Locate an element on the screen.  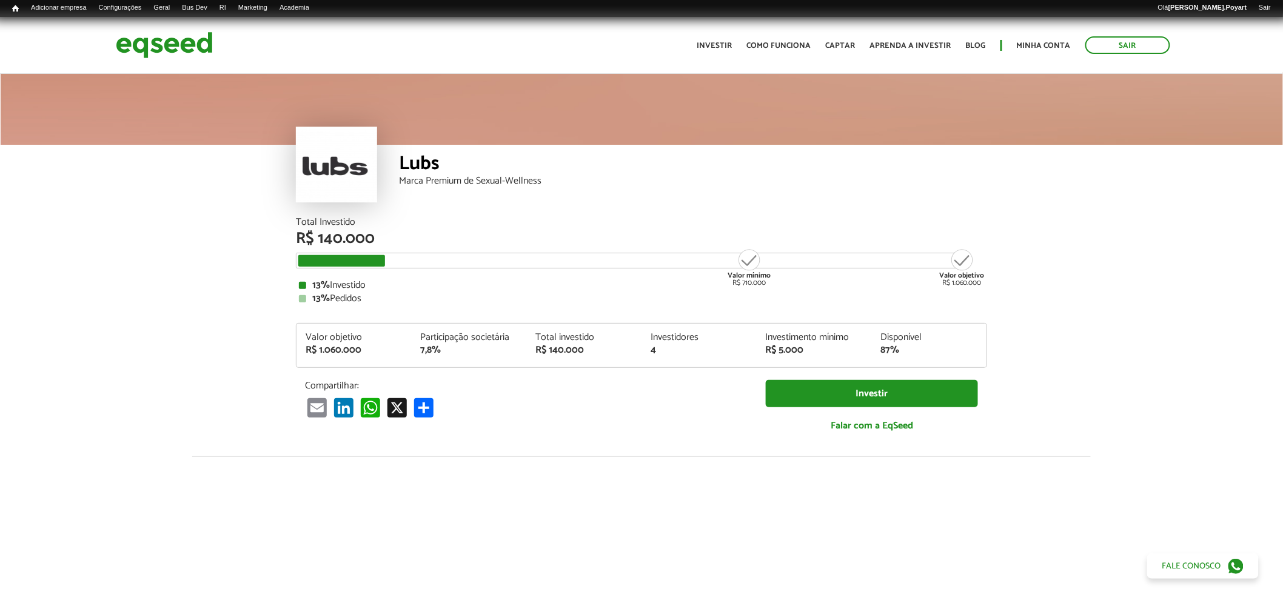
a: RI is located at coordinates (222, 8).